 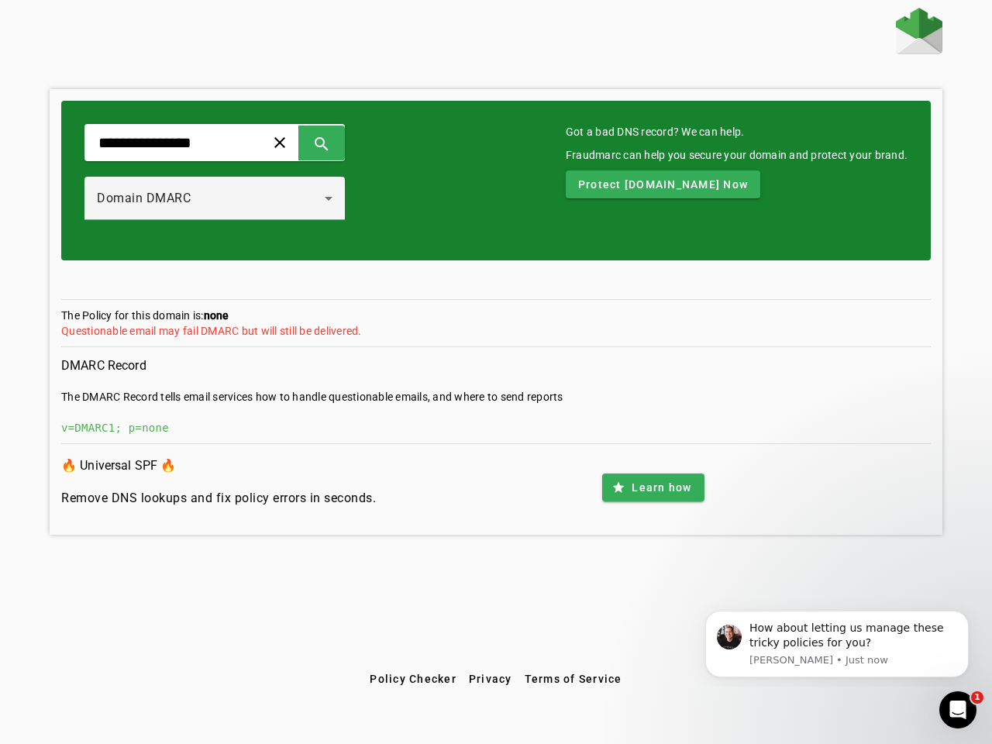 What do you see at coordinates (919, 31) in the screenshot?
I see `img: Fraudmarc Logo` at bounding box center [919, 31].